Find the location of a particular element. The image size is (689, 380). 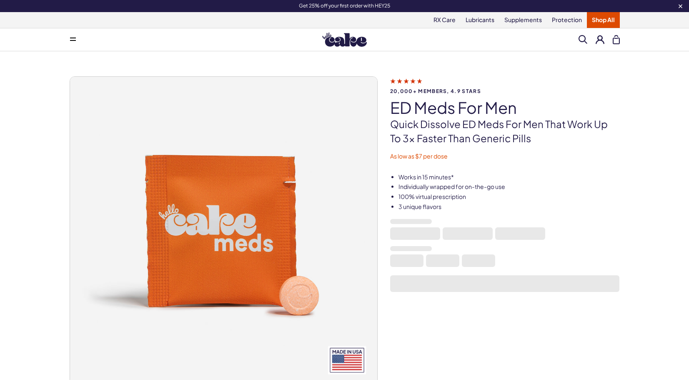

li: Individually wrapped for on-the-go use is located at coordinates (509, 187).